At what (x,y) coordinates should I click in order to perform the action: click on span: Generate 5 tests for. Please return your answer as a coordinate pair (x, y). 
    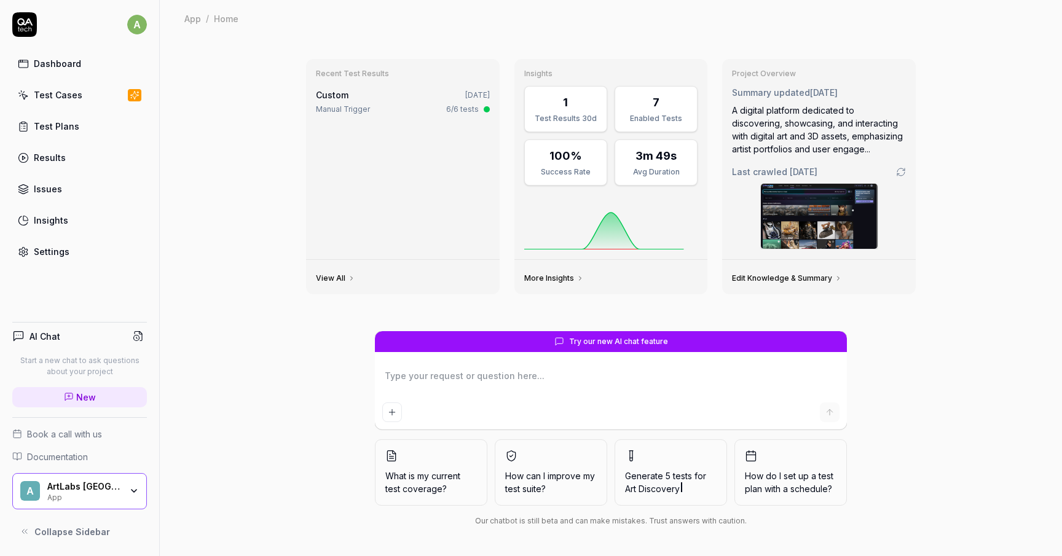
    Looking at the image, I should click on (670, 482).